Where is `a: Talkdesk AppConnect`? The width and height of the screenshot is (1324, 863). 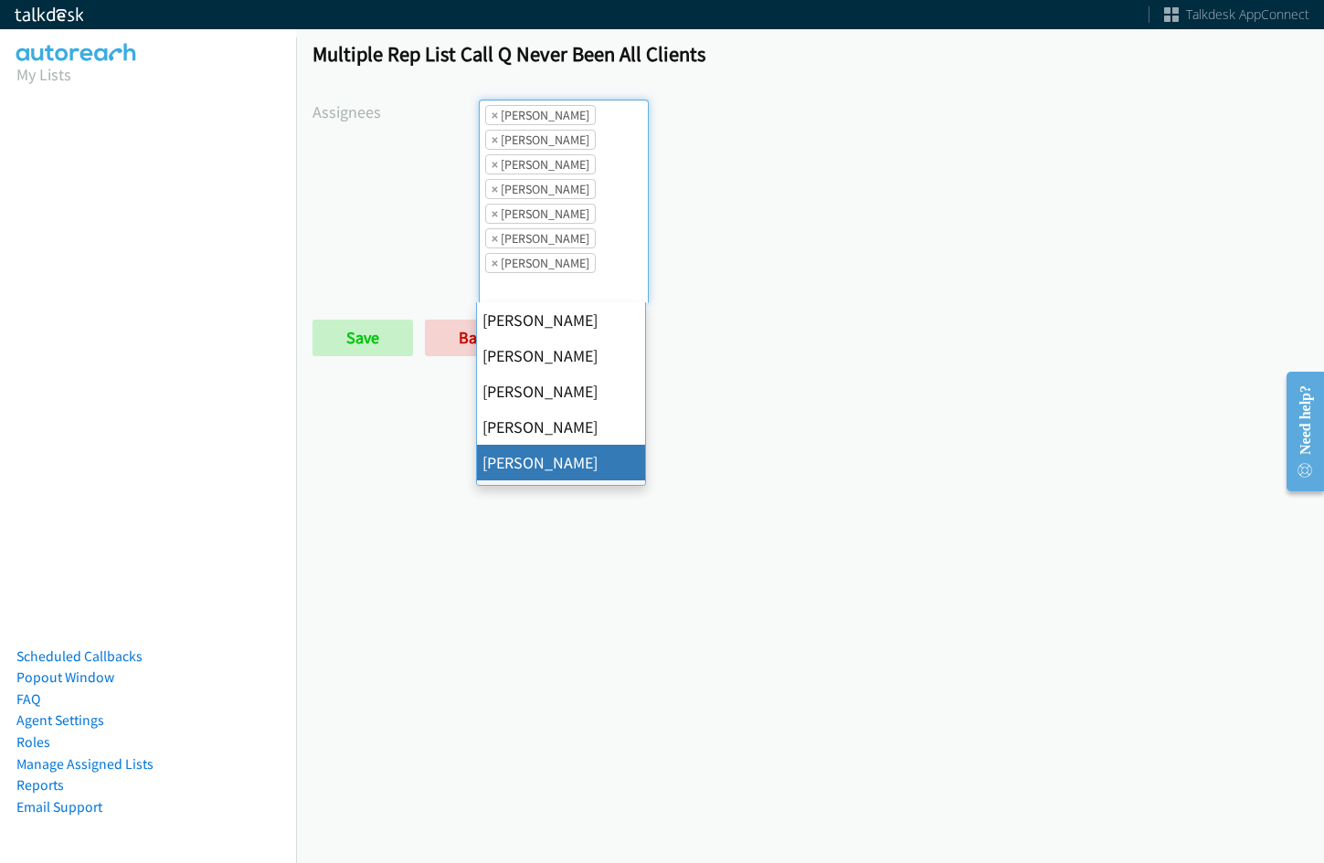 a: Talkdesk AppConnect is located at coordinates (1236, 15).